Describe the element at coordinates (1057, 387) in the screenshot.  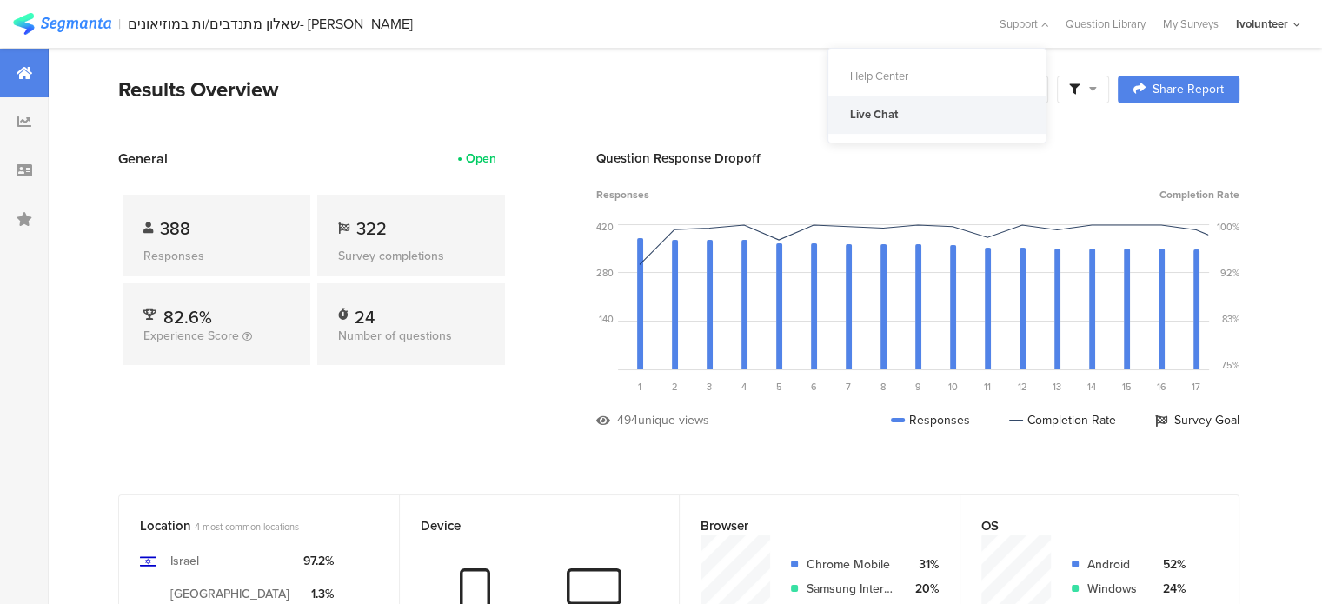
I see `span: 13` at that location.